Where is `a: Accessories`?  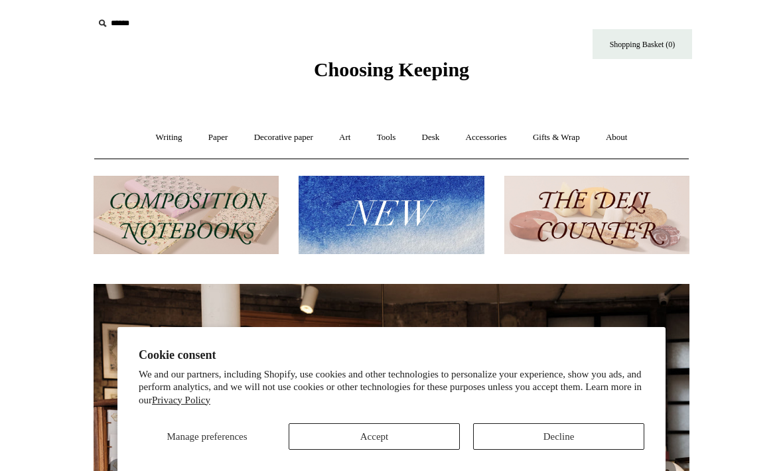 a: Accessories is located at coordinates (486, 137).